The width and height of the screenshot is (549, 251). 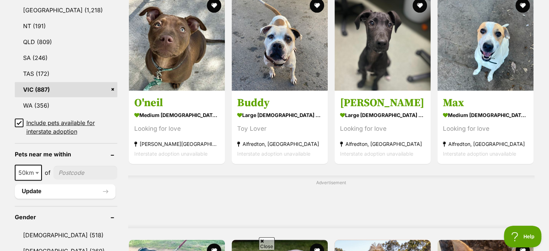 What do you see at coordinates (66, 105) in the screenshot?
I see `a: WA (356)` at bounding box center [66, 105].